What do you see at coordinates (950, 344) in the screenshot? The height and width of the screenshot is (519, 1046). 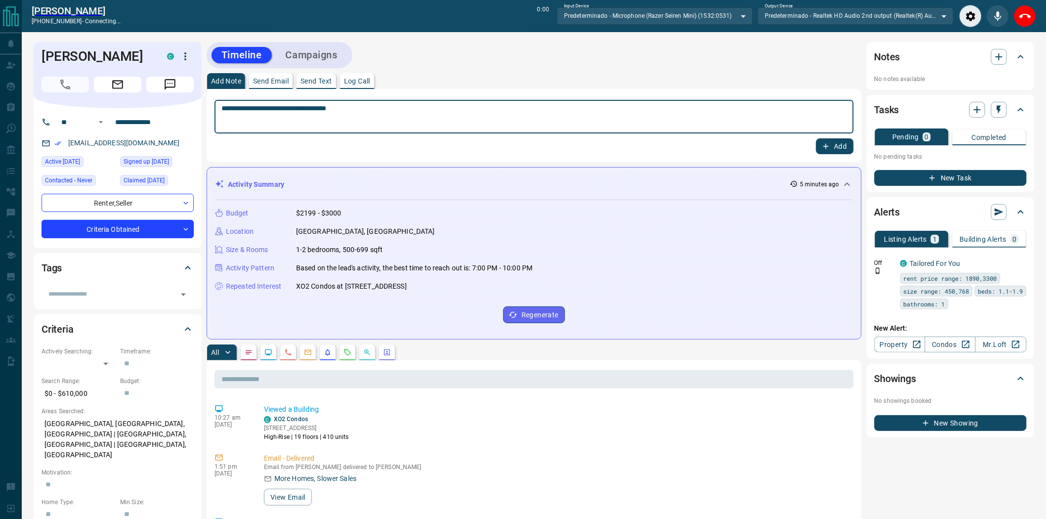 I see `a: Condos` at bounding box center [950, 344].